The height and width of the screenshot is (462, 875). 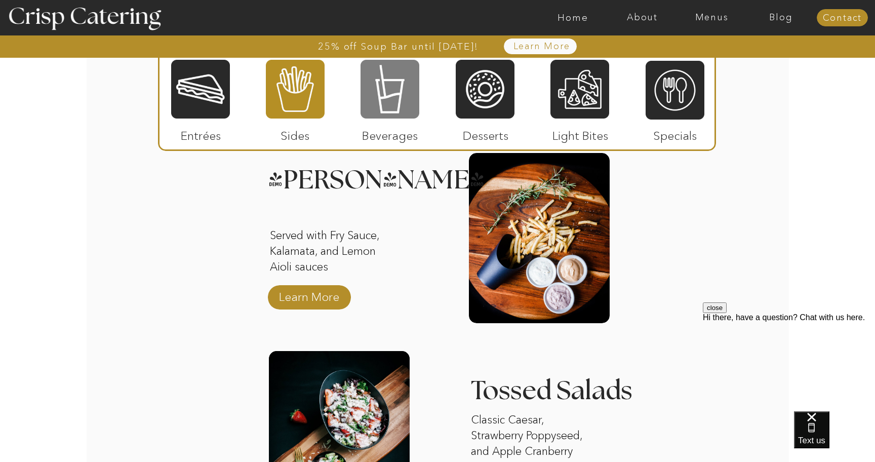 What do you see at coordinates (642, 18) in the screenshot?
I see `nav: About` at bounding box center [642, 18].